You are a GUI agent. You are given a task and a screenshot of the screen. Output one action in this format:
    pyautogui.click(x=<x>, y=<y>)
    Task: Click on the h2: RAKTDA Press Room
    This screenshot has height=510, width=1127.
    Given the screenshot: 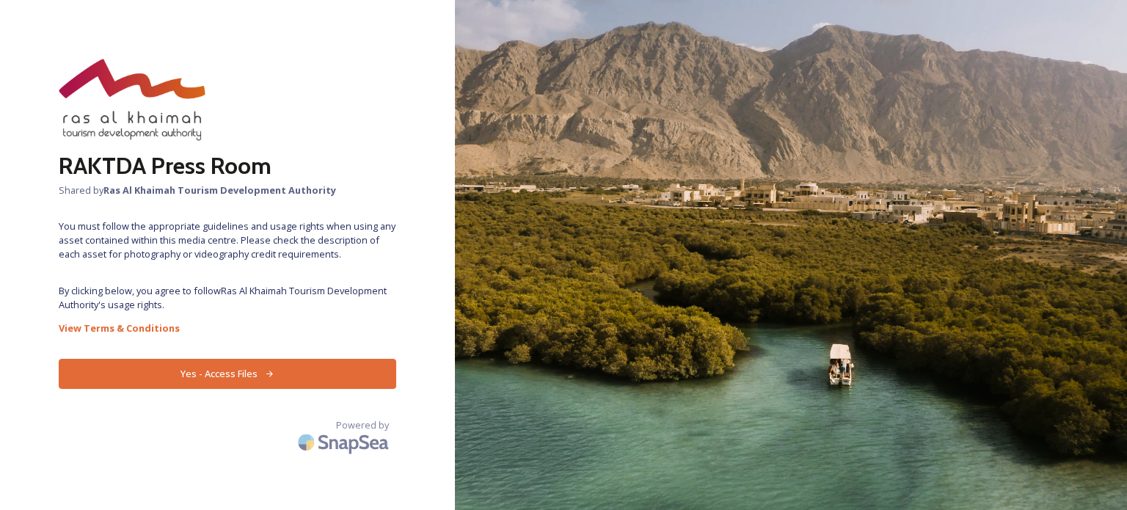 What is the action you would take?
    pyautogui.click(x=227, y=166)
    